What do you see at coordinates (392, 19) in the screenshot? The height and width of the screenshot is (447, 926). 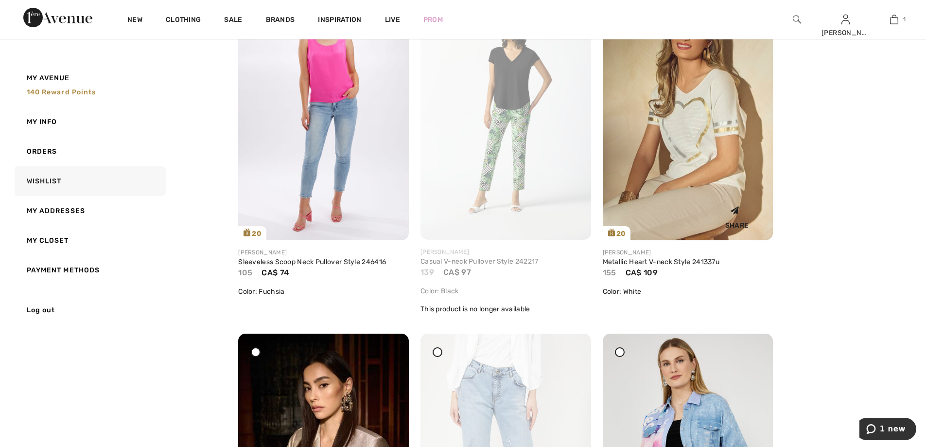 I see `a: Live` at bounding box center [392, 19].